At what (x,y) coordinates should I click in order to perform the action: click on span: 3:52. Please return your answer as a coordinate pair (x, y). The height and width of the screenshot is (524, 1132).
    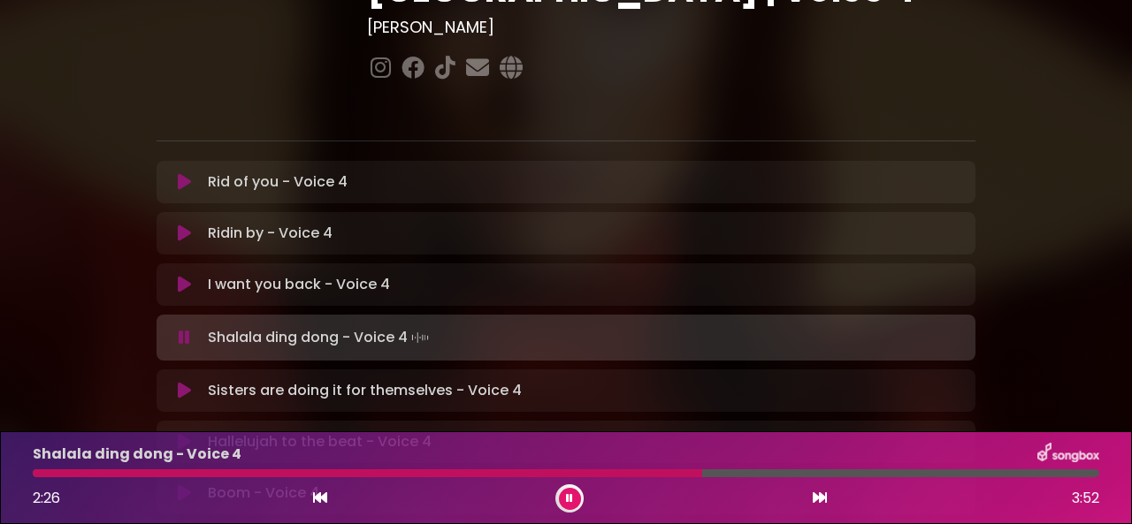
    Looking at the image, I should click on (1085, 499).